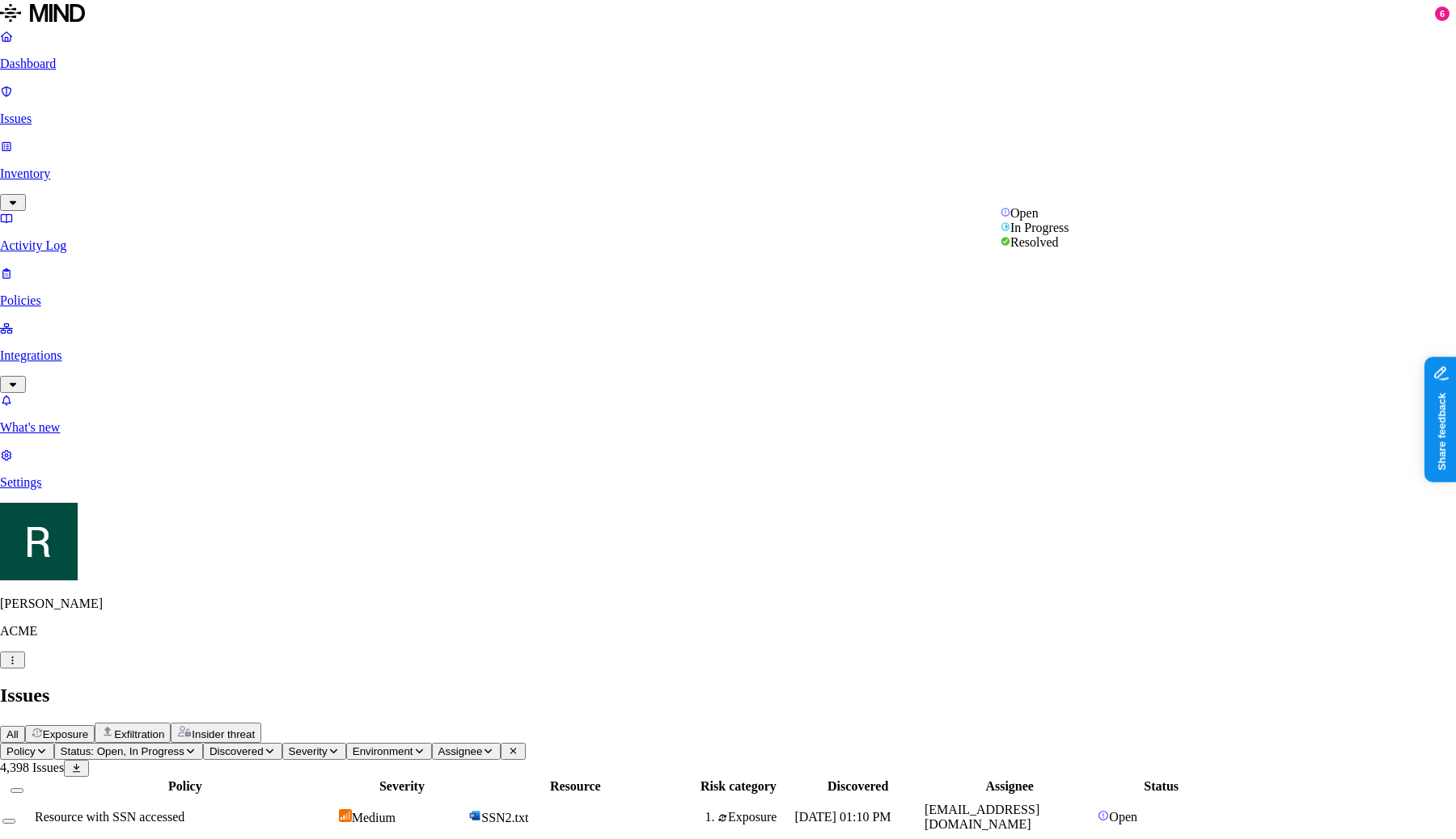  What do you see at coordinates (1005, 227) in the screenshot?
I see `img: status-in-progress.svg` at bounding box center [1005, 227].